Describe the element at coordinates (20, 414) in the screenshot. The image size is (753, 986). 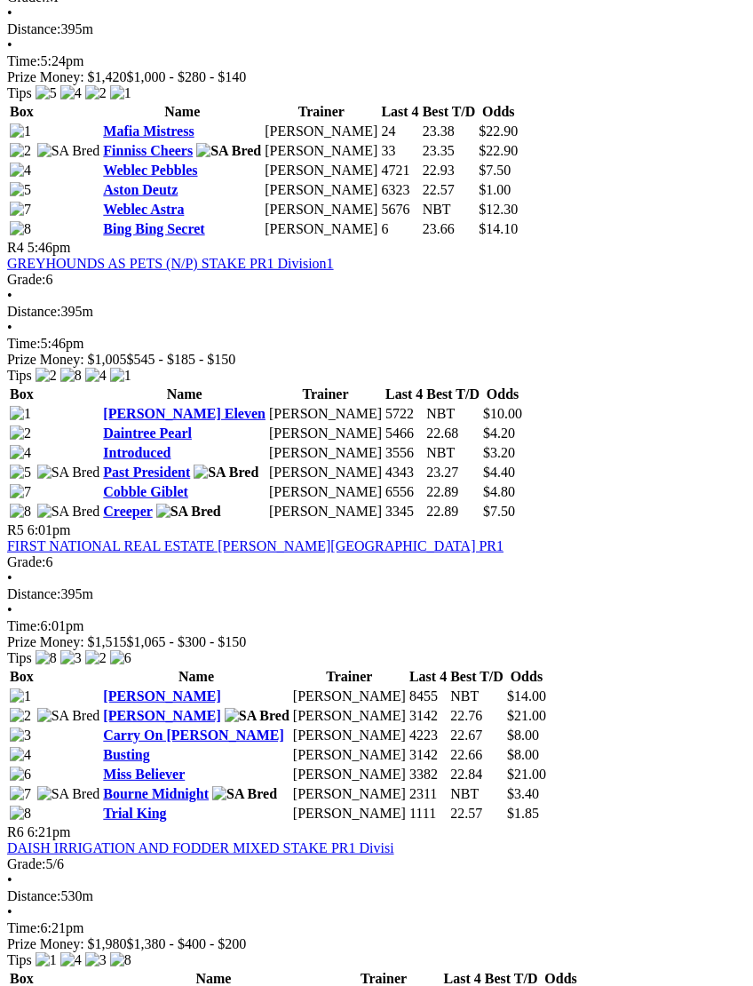
I see `img: 1` at that location.